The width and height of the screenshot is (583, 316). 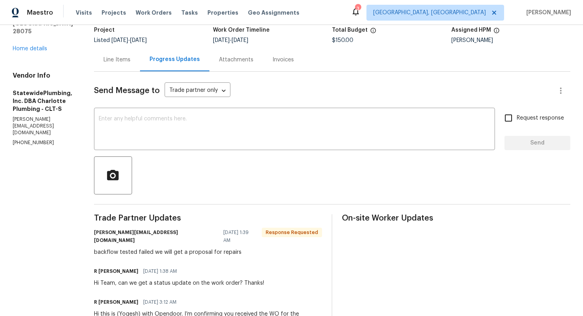 What do you see at coordinates (40, 13) in the screenshot?
I see `span: Maestro` at bounding box center [40, 13].